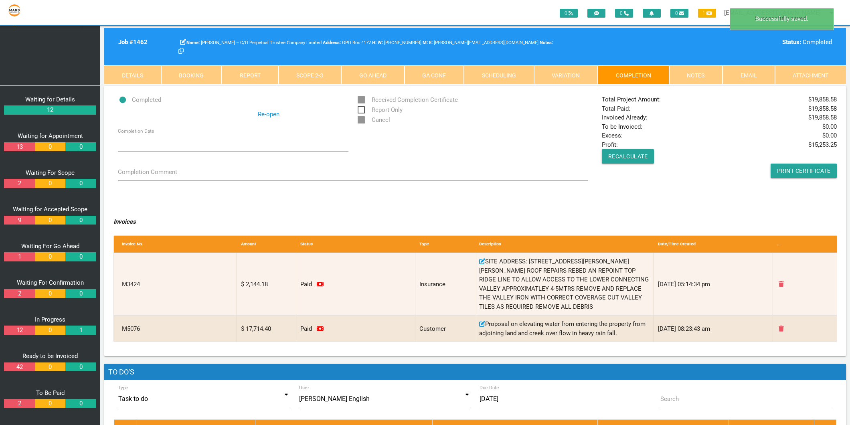 The height and width of the screenshot is (425, 850). Describe the element at coordinates (791, 42) in the screenshot. I see `b: Status:` at that location.